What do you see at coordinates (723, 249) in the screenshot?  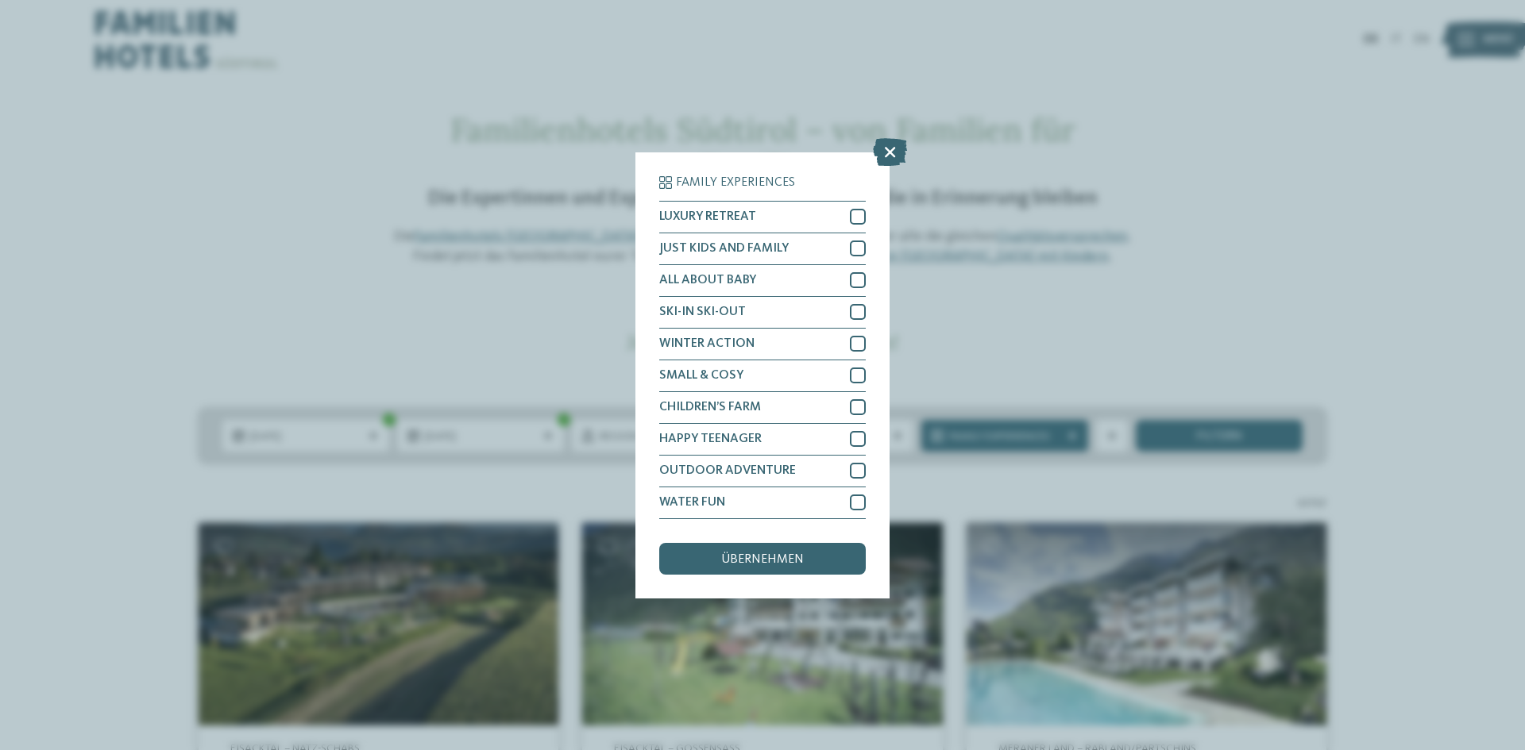 I see `span: JUST KIDS AND FAMILY` at bounding box center [723, 249].